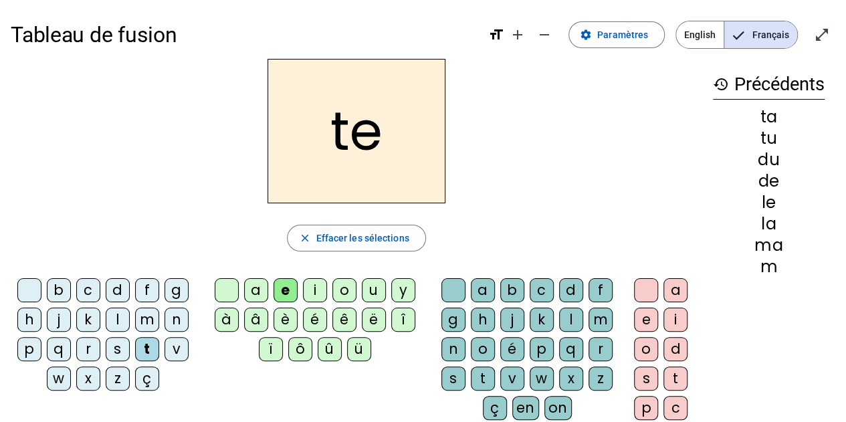 The image size is (846, 422). Describe the element at coordinates (518, 35) in the screenshot. I see `button: Augmenter la taille de la police` at that location.